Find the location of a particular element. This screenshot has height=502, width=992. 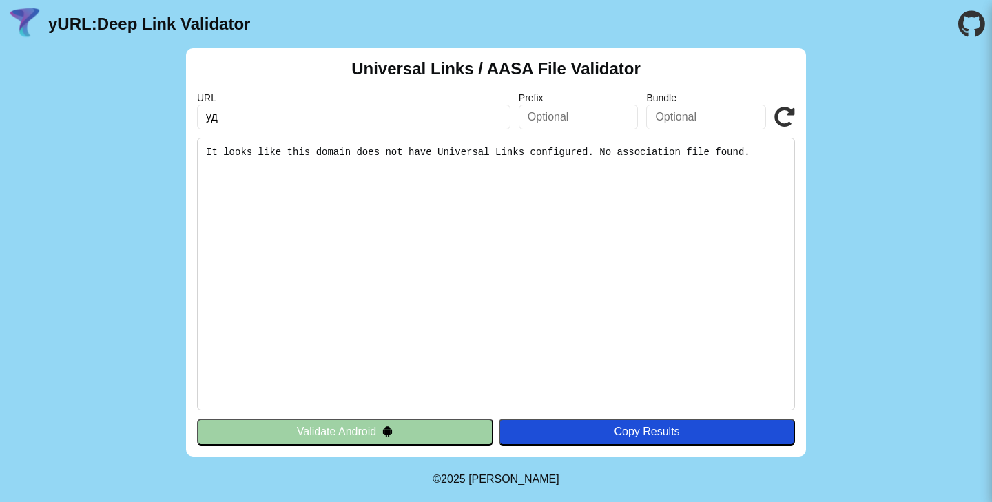

label: Bundle is located at coordinates (706, 98).